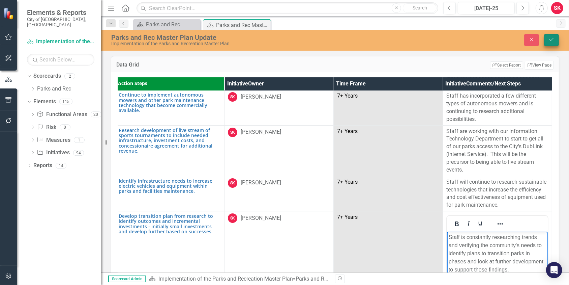 This screenshot has width=569, height=285. Describe the element at coordinates (170, 224) in the screenshot. I see `a: Develop transition plan from research to identify outcomes and incremental investments - initiall...` at that location.